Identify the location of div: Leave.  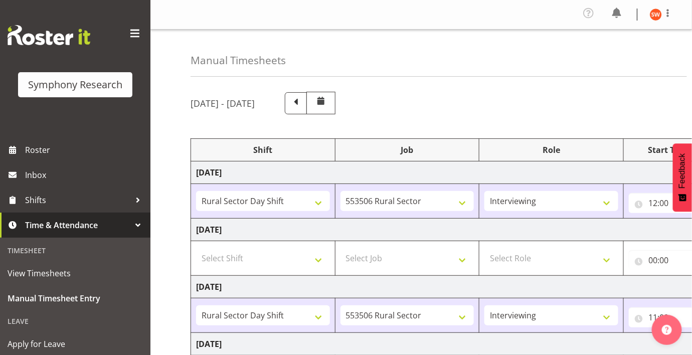
(75, 321).